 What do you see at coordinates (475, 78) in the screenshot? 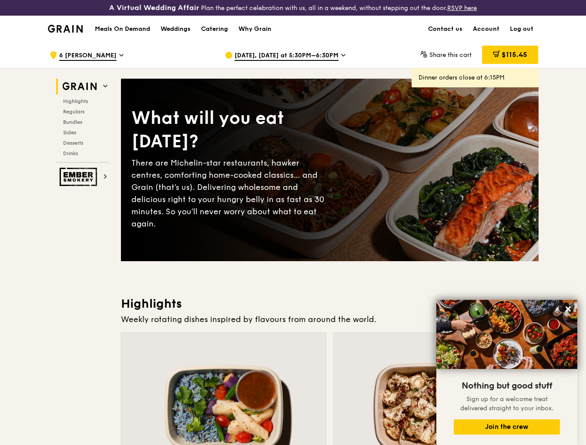
I see `div: Dinner orders close at 6:15PM` at bounding box center [475, 78].